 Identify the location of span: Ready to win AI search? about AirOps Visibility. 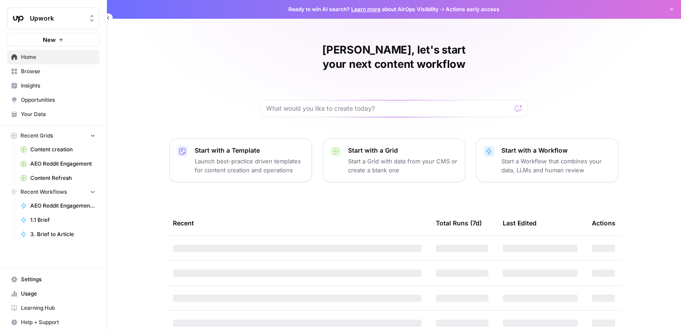
(363, 9).